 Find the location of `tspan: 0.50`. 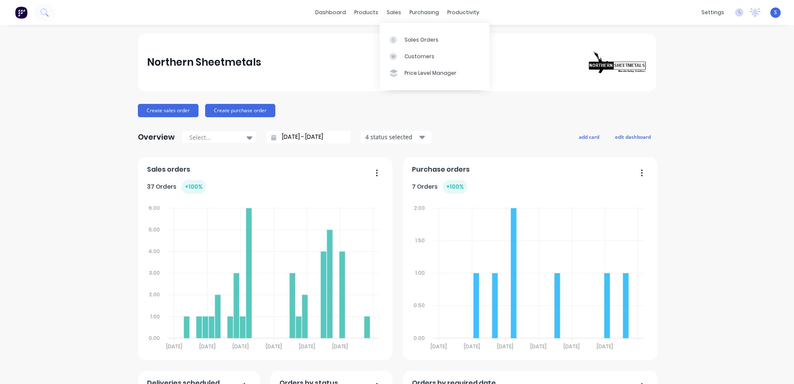

tspan: 0.50 is located at coordinates (419, 305).